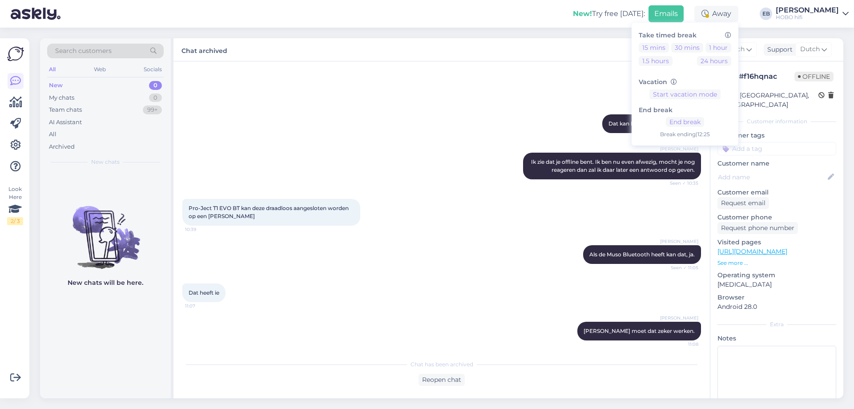 The width and height of the screenshot is (854, 409). I want to click on span: Dat kan Bluetooth niet, namelijk, so click(652, 123).